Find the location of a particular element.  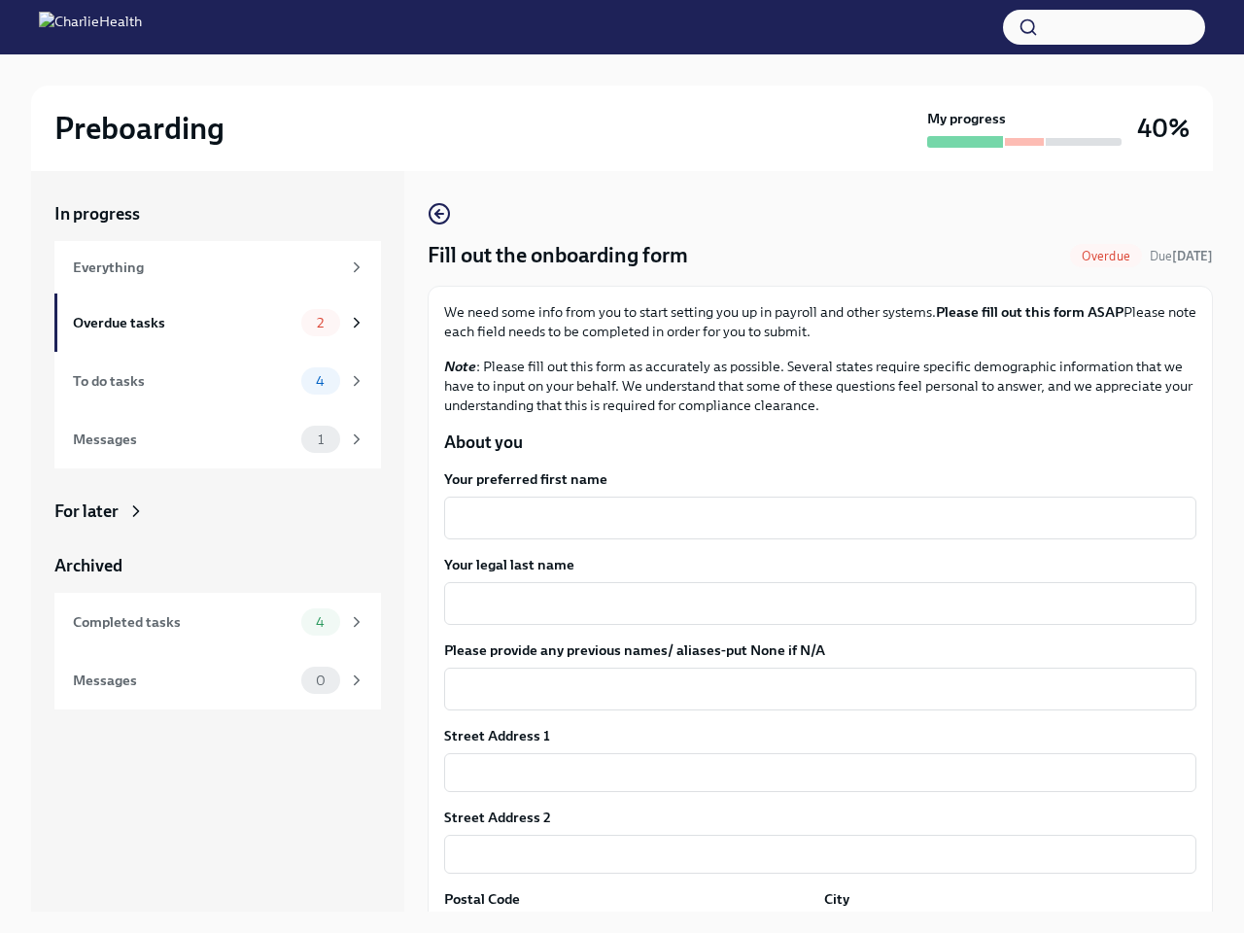

label: Please provide any previous names/ aliases-put None if N/A is located at coordinates (820, 650).